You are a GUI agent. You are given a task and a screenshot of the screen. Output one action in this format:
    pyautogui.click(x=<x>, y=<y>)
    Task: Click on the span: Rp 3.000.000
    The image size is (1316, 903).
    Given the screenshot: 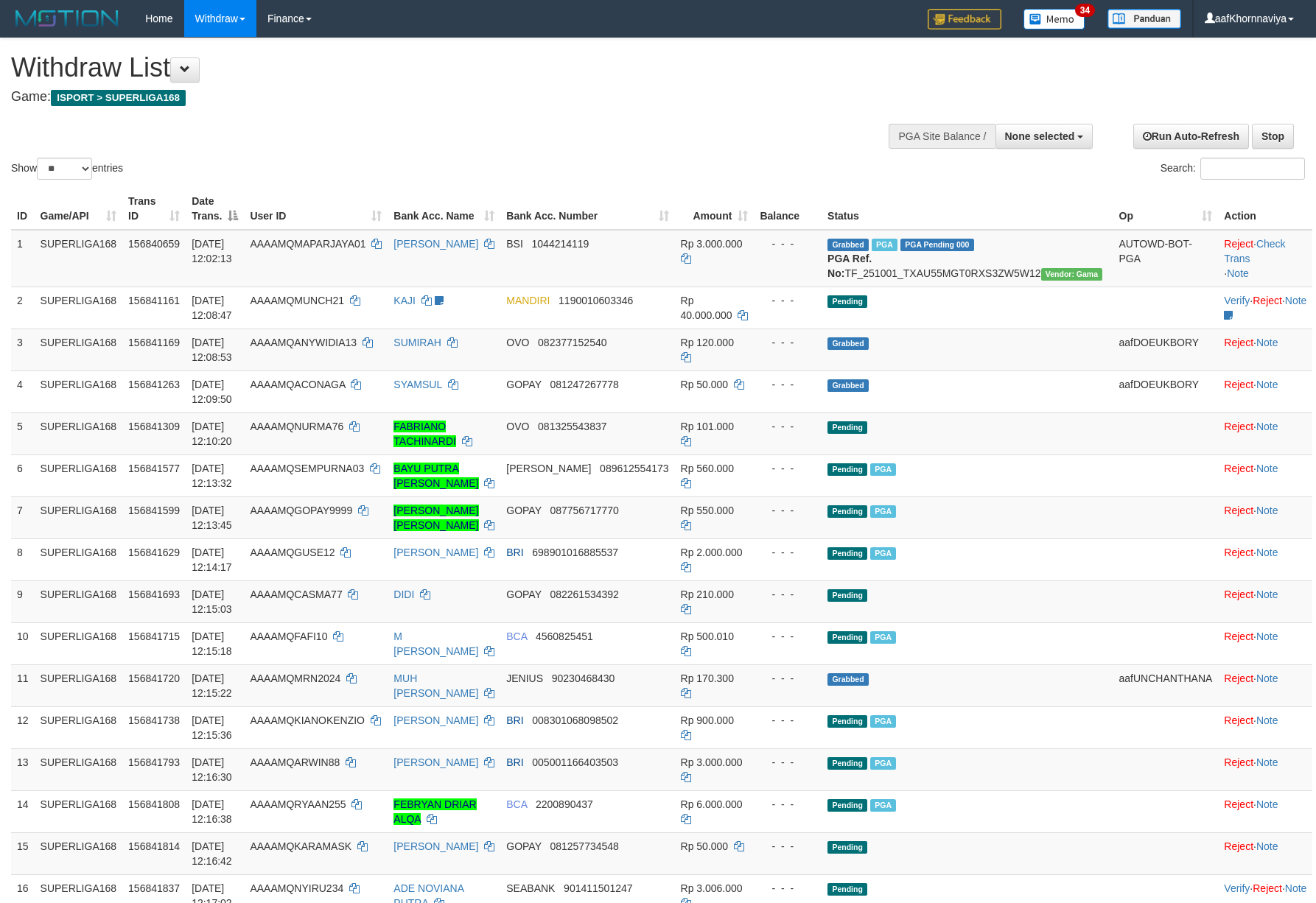 What is the action you would take?
    pyautogui.click(x=712, y=763)
    